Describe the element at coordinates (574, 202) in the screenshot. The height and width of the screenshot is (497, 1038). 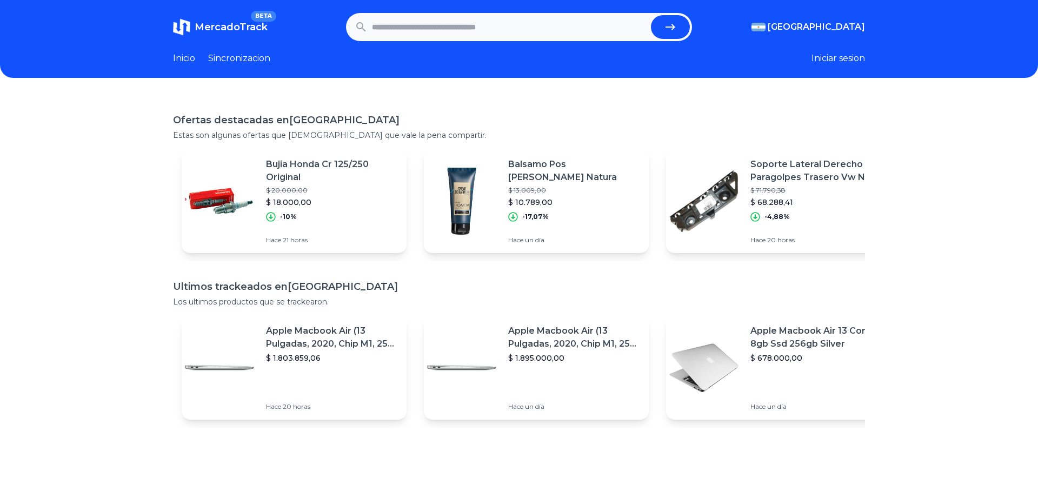
I see `p: $ 10.789,00` at that location.